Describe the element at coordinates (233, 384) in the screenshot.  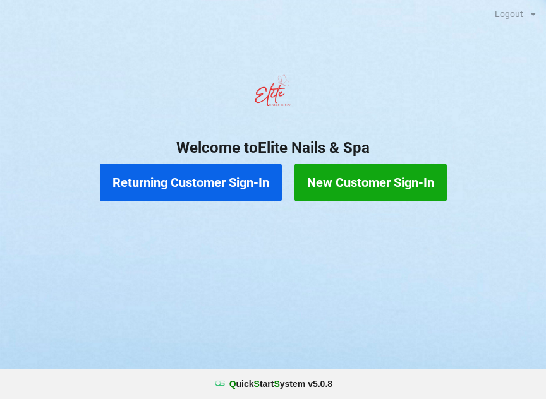
I see `span: Q` at that location.